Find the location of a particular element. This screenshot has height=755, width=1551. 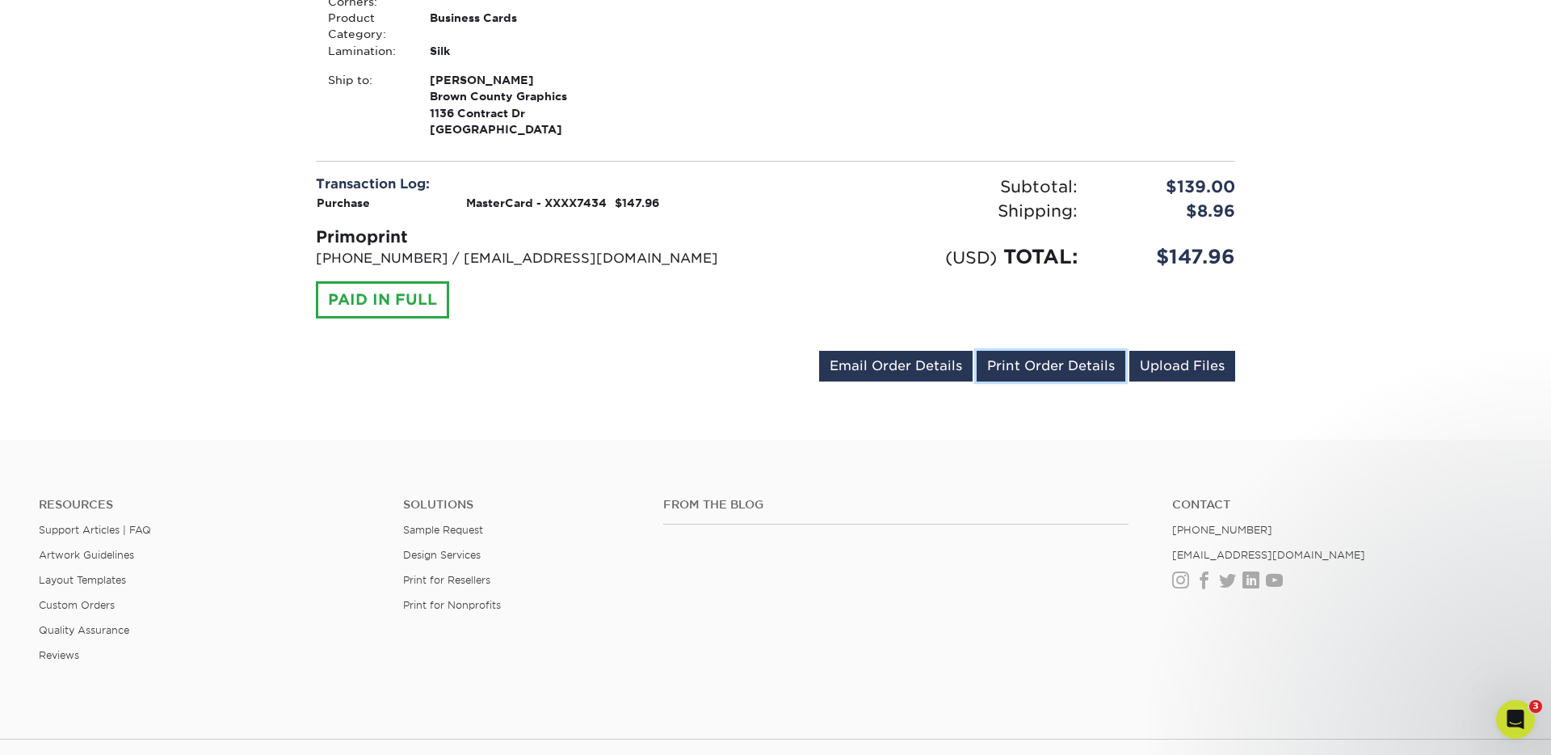

div: $139.00 is located at coordinates (1168, 187).